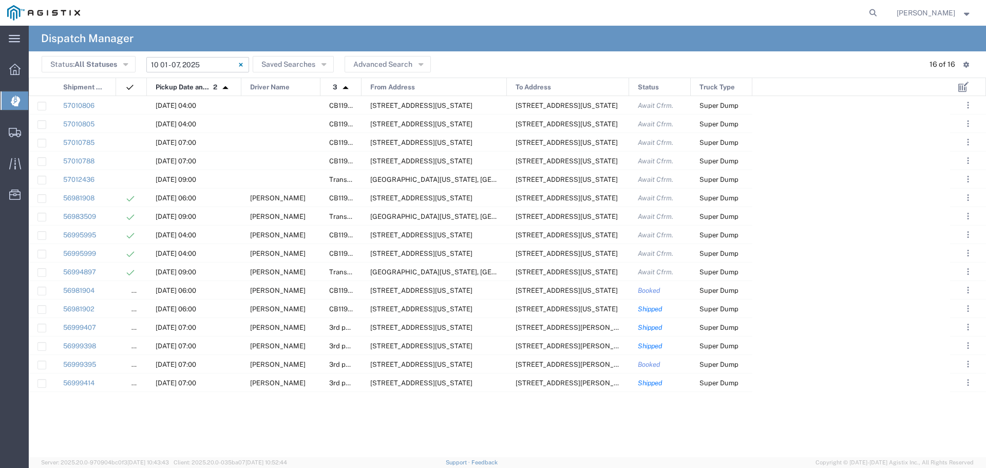 The height and width of the screenshot is (468, 986). Describe the element at coordinates (44, 13) in the screenshot. I see `img: logo` at that location.